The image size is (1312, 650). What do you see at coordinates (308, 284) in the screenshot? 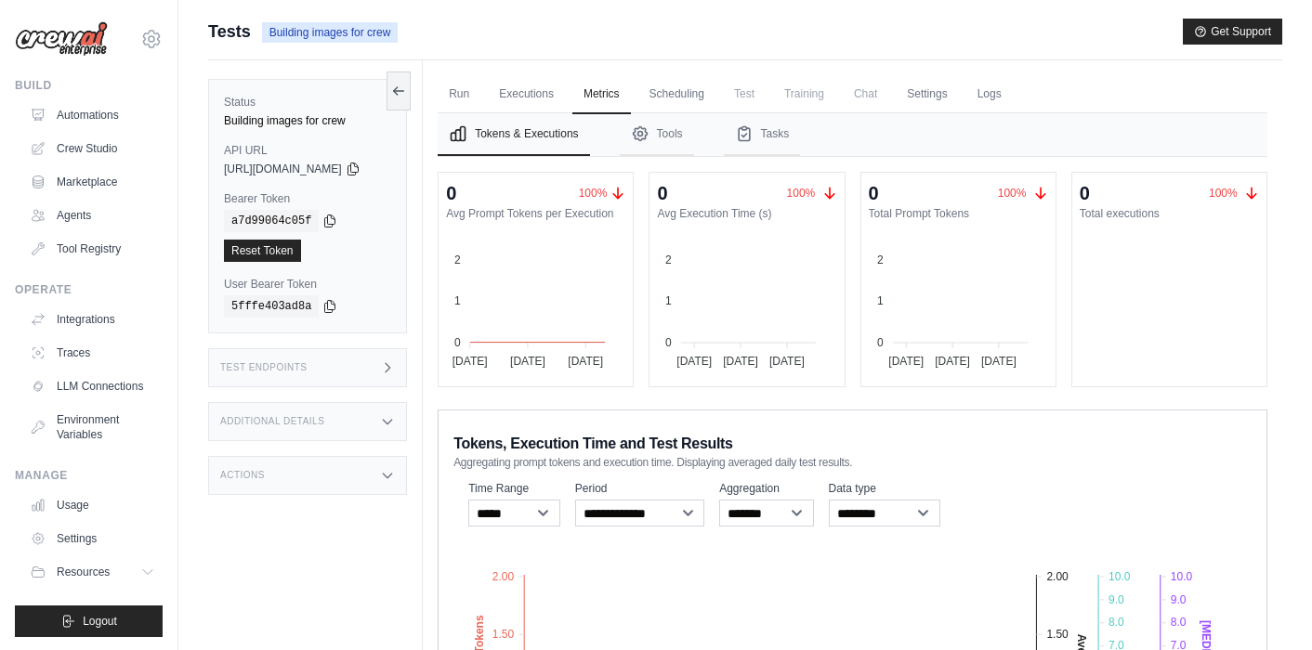
I see `label: User Bearer Token` at bounding box center [308, 284].